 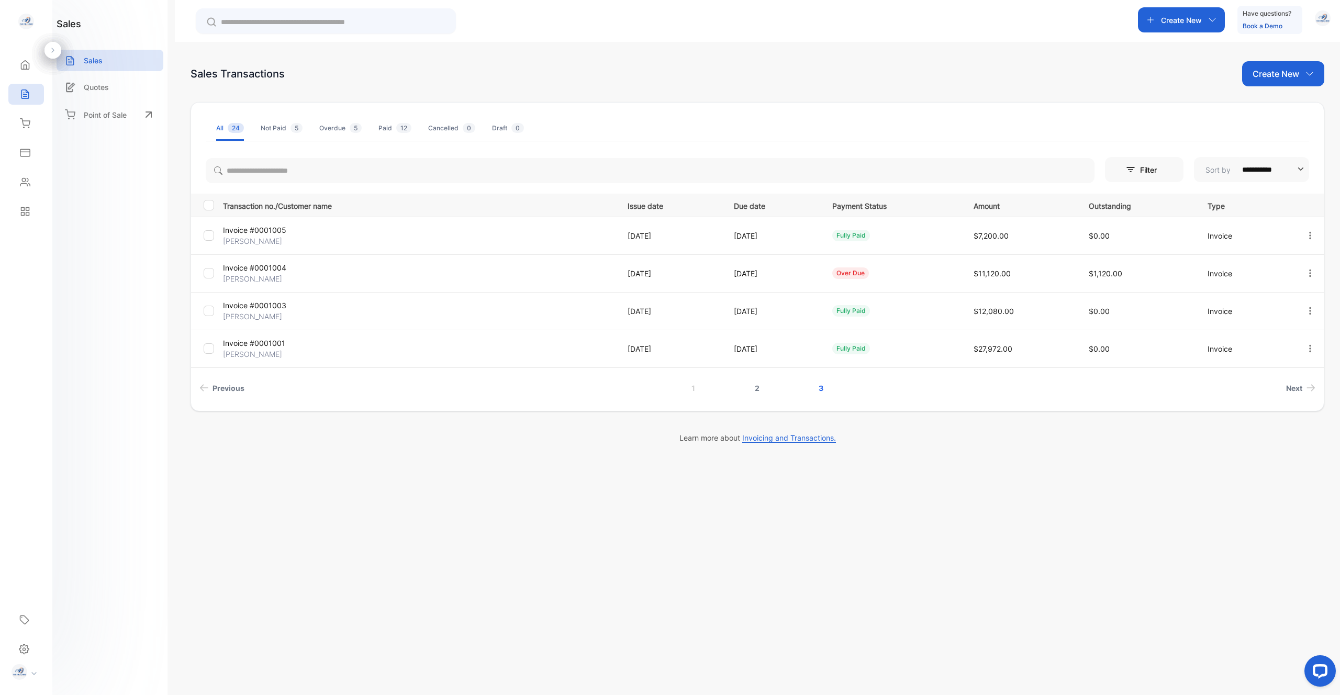 I want to click on p: Payment Status, so click(x=892, y=205).